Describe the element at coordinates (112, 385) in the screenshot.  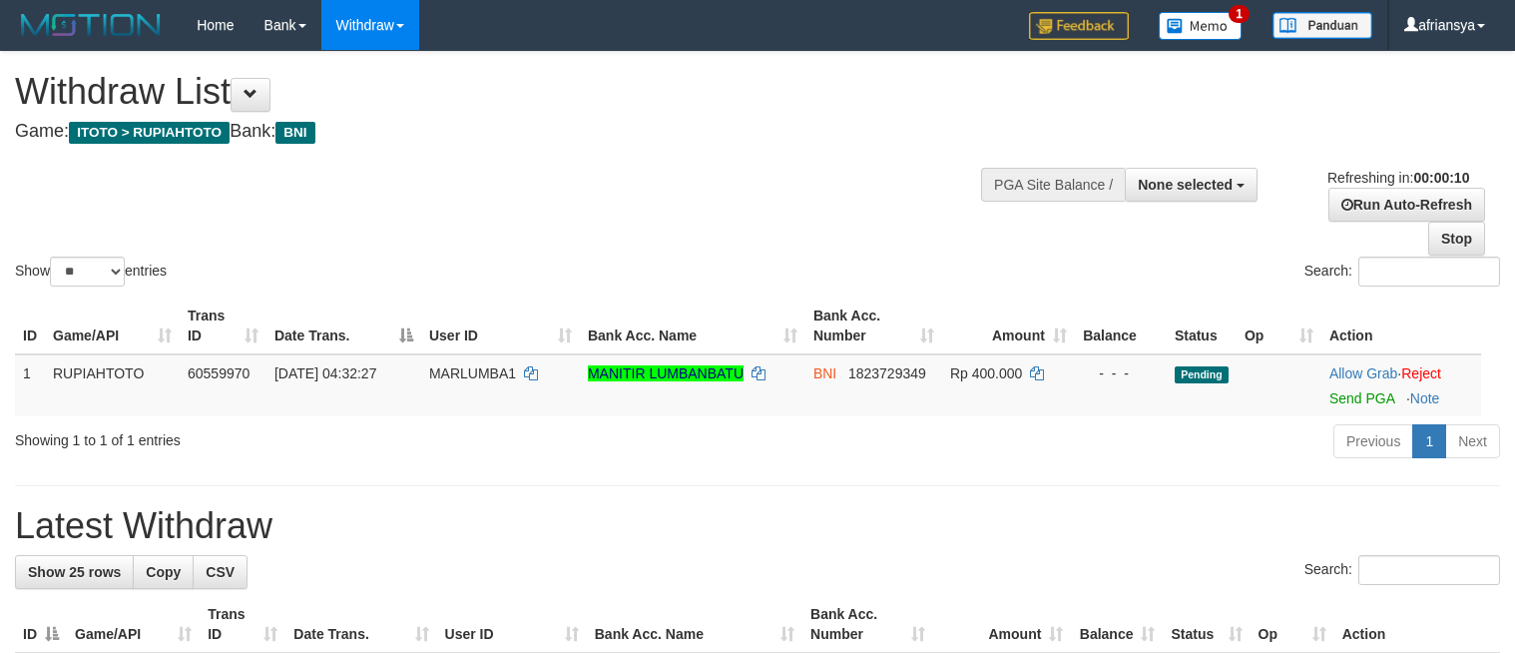
I see `td: RUPIAHTOTO` at that location.